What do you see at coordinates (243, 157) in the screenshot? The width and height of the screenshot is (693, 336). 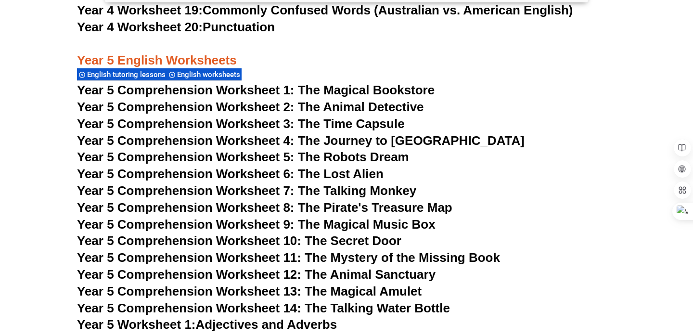 I see `span: Year 5 Comprehension Worksheet 5: The Robots Dream` at bounding box center [243, 157].